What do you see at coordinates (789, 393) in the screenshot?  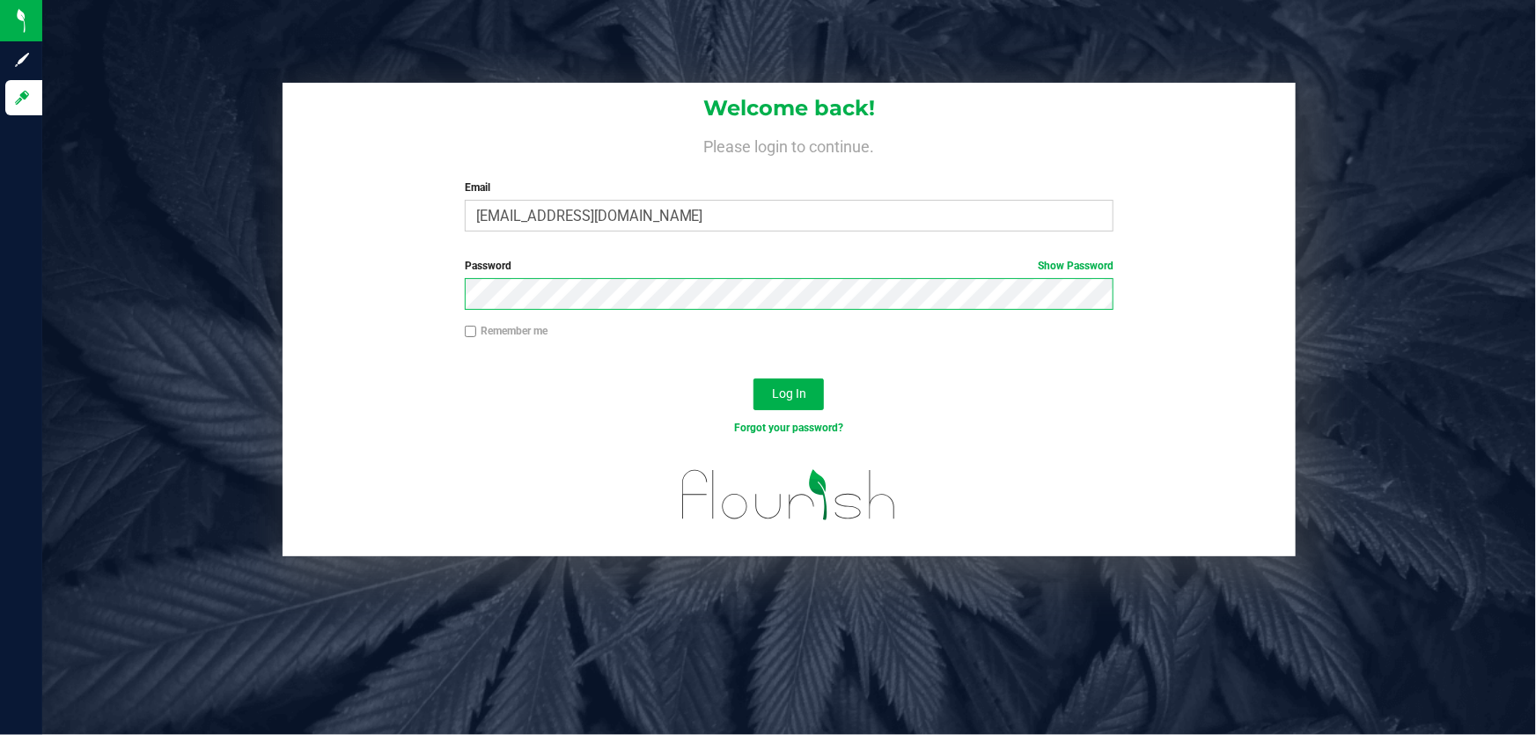 I see `span: Log In` at bounding box center [789, 393].